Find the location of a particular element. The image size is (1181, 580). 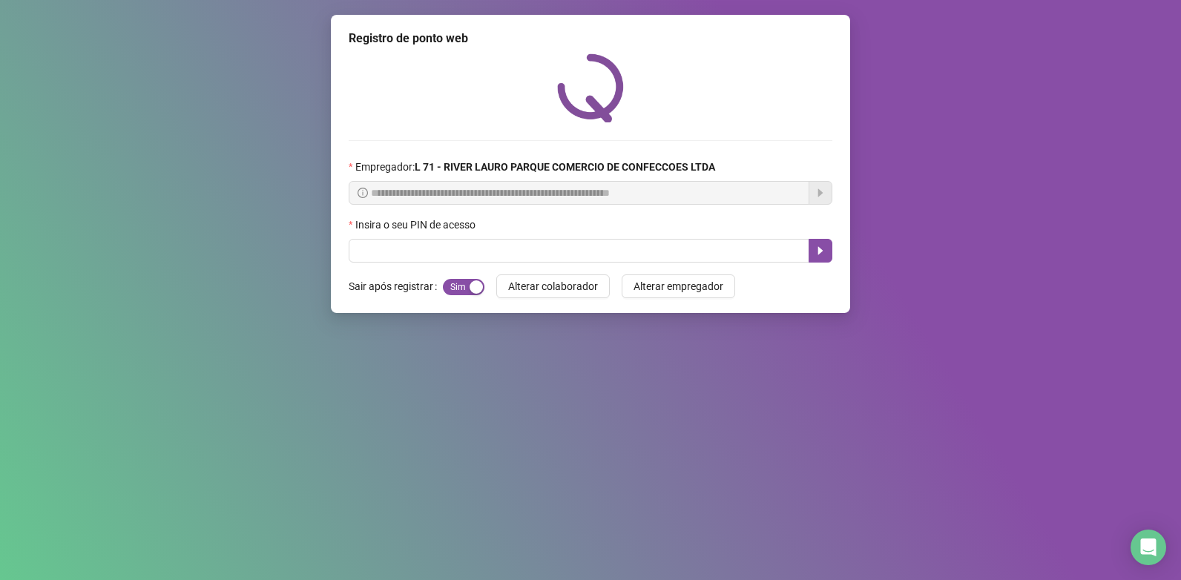

div: Registro de ponto web is located at coordinates (590, 39).